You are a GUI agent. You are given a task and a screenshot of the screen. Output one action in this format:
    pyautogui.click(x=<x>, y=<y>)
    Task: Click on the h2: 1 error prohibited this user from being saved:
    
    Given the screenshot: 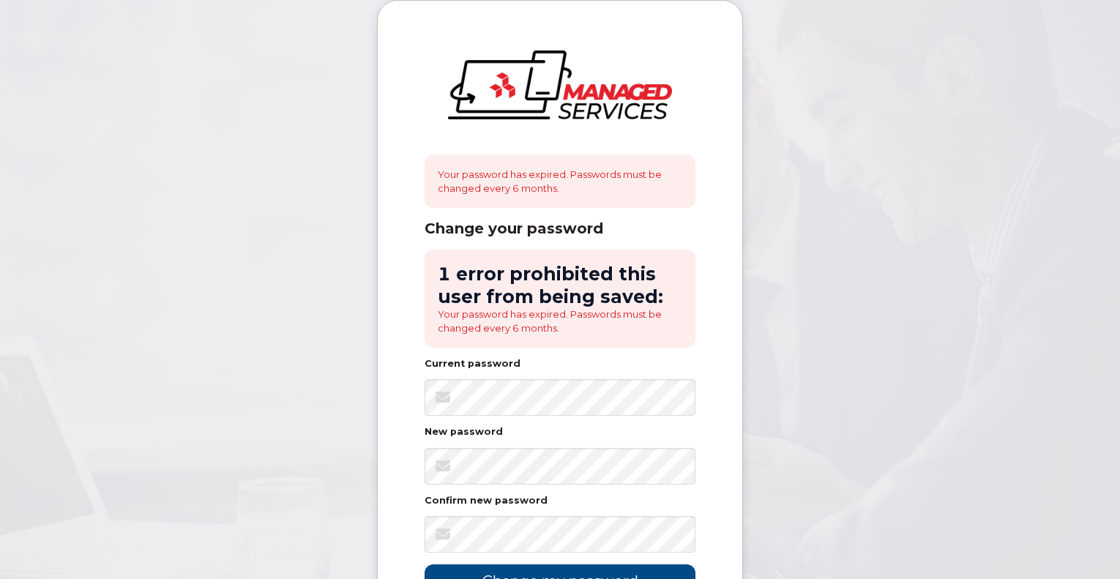 What is the action you would take?
    pyautogui.click(x=560, y=285)
    